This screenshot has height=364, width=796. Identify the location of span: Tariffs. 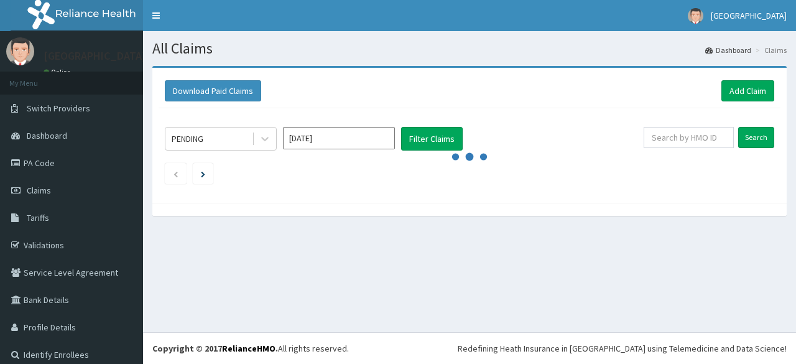
(38, 218).